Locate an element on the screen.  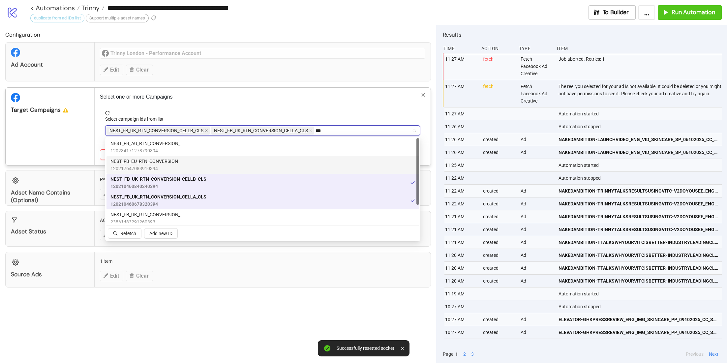
div: duplicate from ad IDs list is located at coordinates (57, 18).